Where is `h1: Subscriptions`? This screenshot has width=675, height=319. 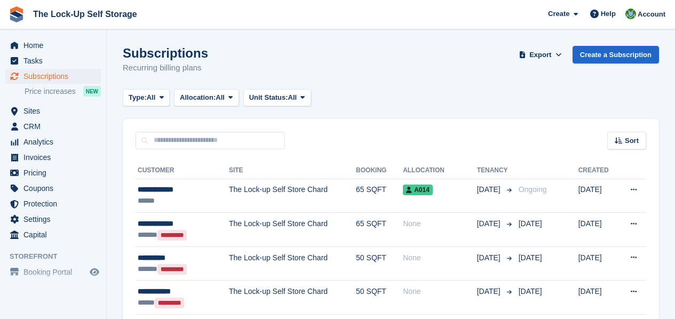
h1: Subscriptions is located at coordinates (166, 53).